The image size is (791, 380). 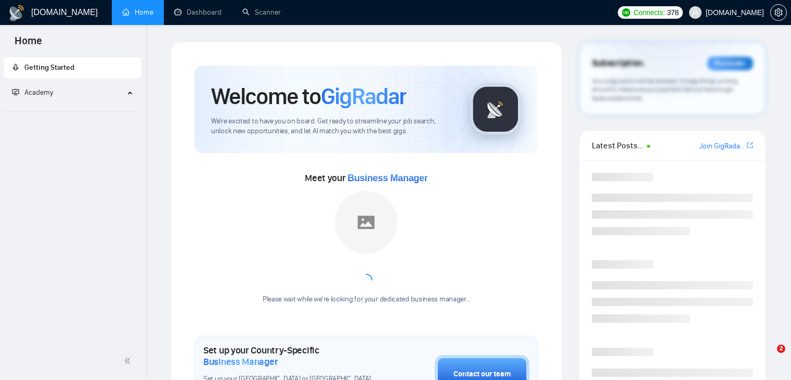 What do you see at coordinates (779, 12) in the screenshot?
I see `span: setting` at bounding box center [779, 12].